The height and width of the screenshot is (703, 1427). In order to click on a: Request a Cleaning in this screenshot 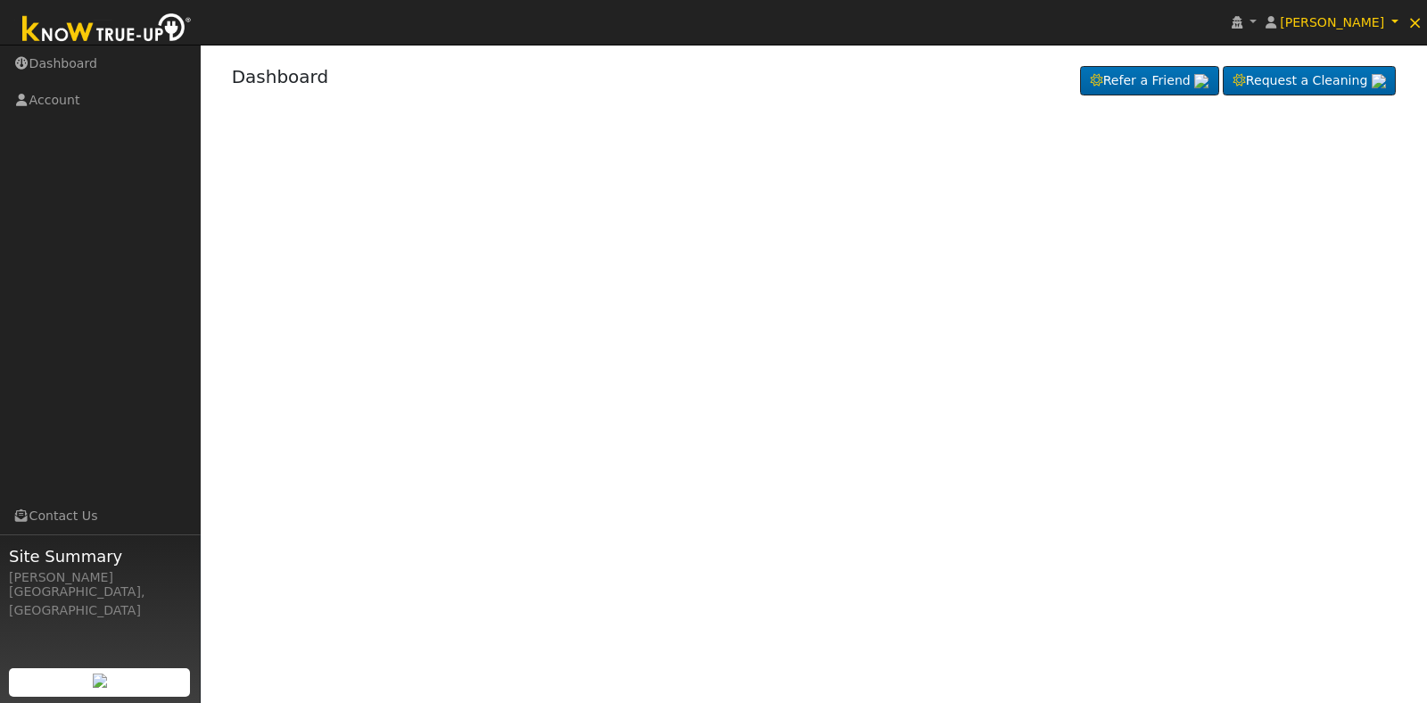, I will do `click(1309, 81)`.